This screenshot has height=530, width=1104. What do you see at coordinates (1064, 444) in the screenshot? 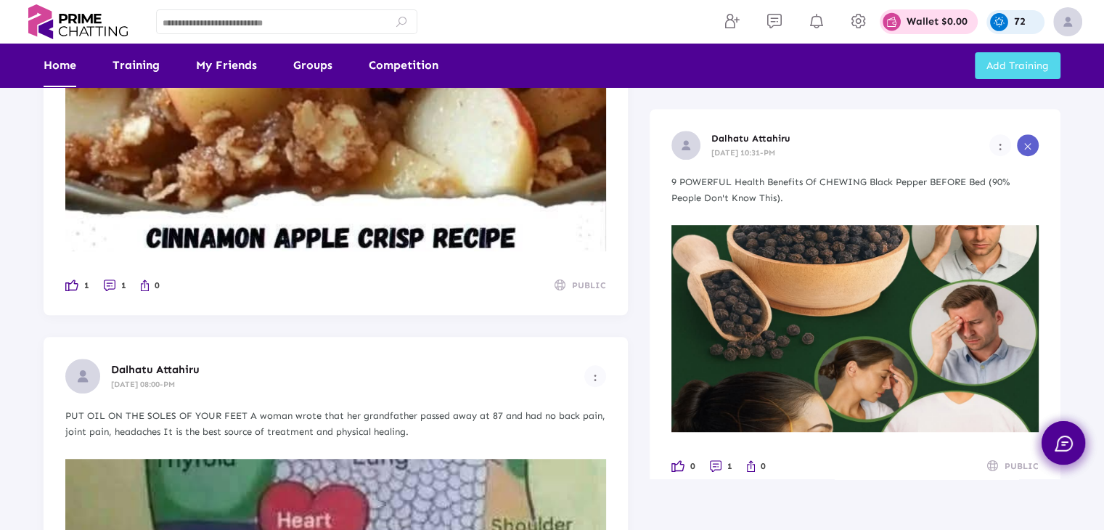
I see `img: chat.svg` at bounding box center [1064, 444].